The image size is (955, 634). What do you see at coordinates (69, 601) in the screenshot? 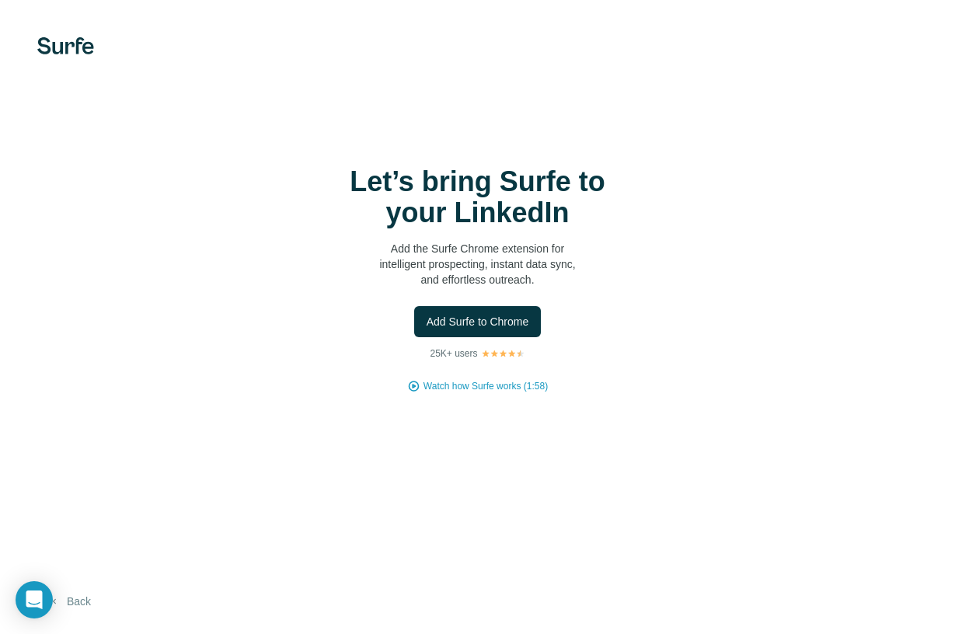
I see `button: Back` at bounding box center [69, 601].